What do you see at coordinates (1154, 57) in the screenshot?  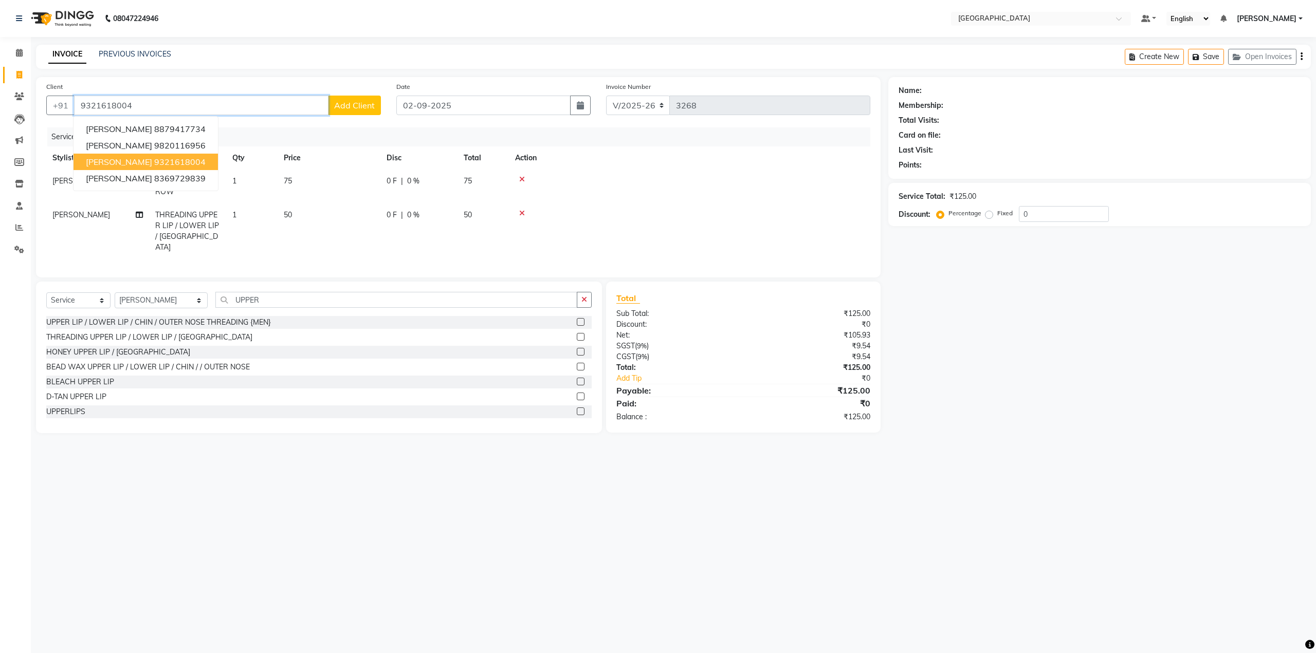 I see `button: Create New` at bounding box center [1154, 57].